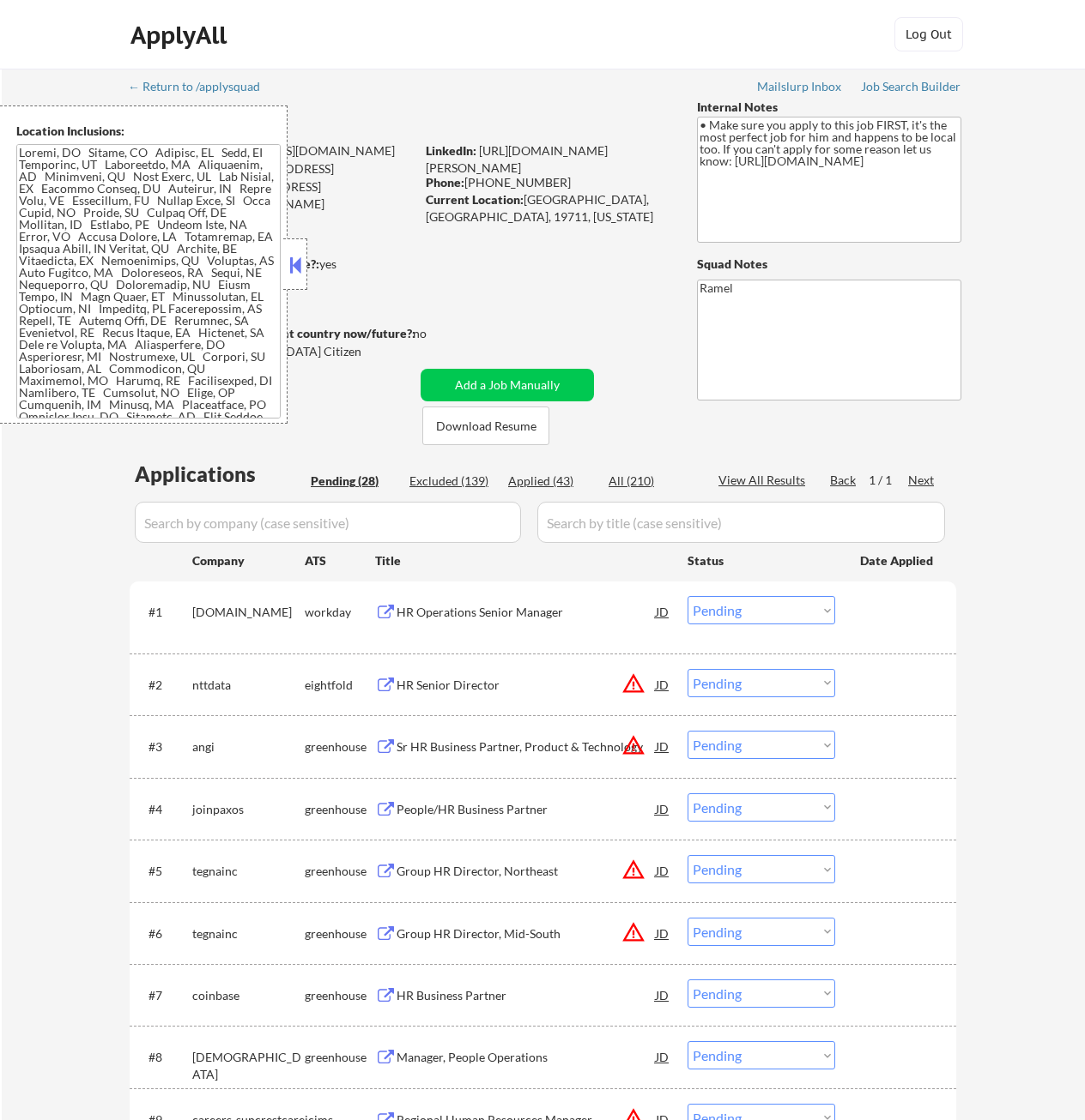  Describe the element at coordinates (340, 685) in the screenshot. I see `div: eightfold` at that location.